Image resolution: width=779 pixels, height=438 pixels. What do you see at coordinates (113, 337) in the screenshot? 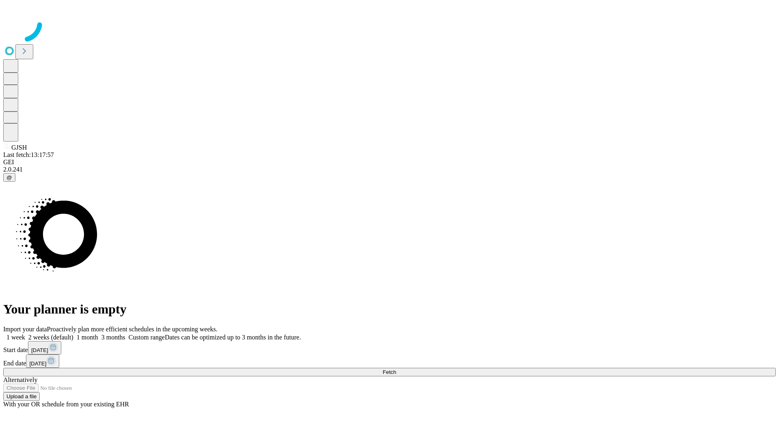
I see `span: 3 months` at bounding box center [113, 337].